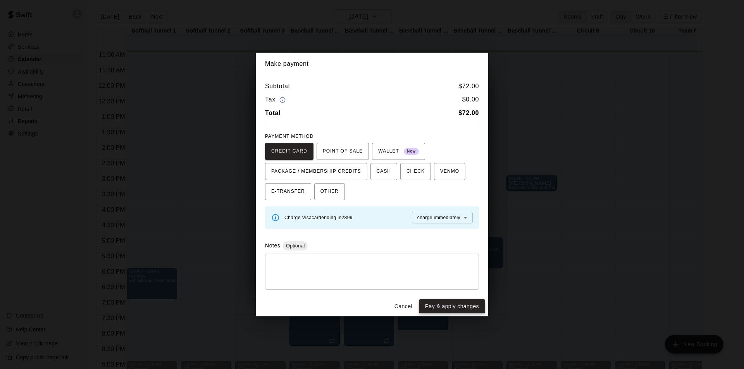 The width and height of the screenshot is (744, 369). I want to click on button: VENMO, so click(450, 172).